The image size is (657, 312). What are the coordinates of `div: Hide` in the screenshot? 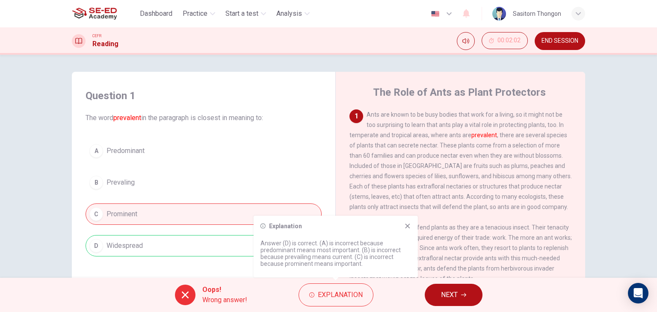 It's located at (505, 41).